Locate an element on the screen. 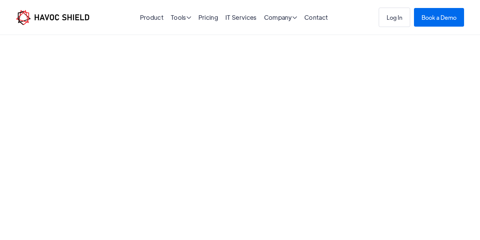 The height and width of the screenshot is (240, 480). a: home is located at coordinates (52, 17).